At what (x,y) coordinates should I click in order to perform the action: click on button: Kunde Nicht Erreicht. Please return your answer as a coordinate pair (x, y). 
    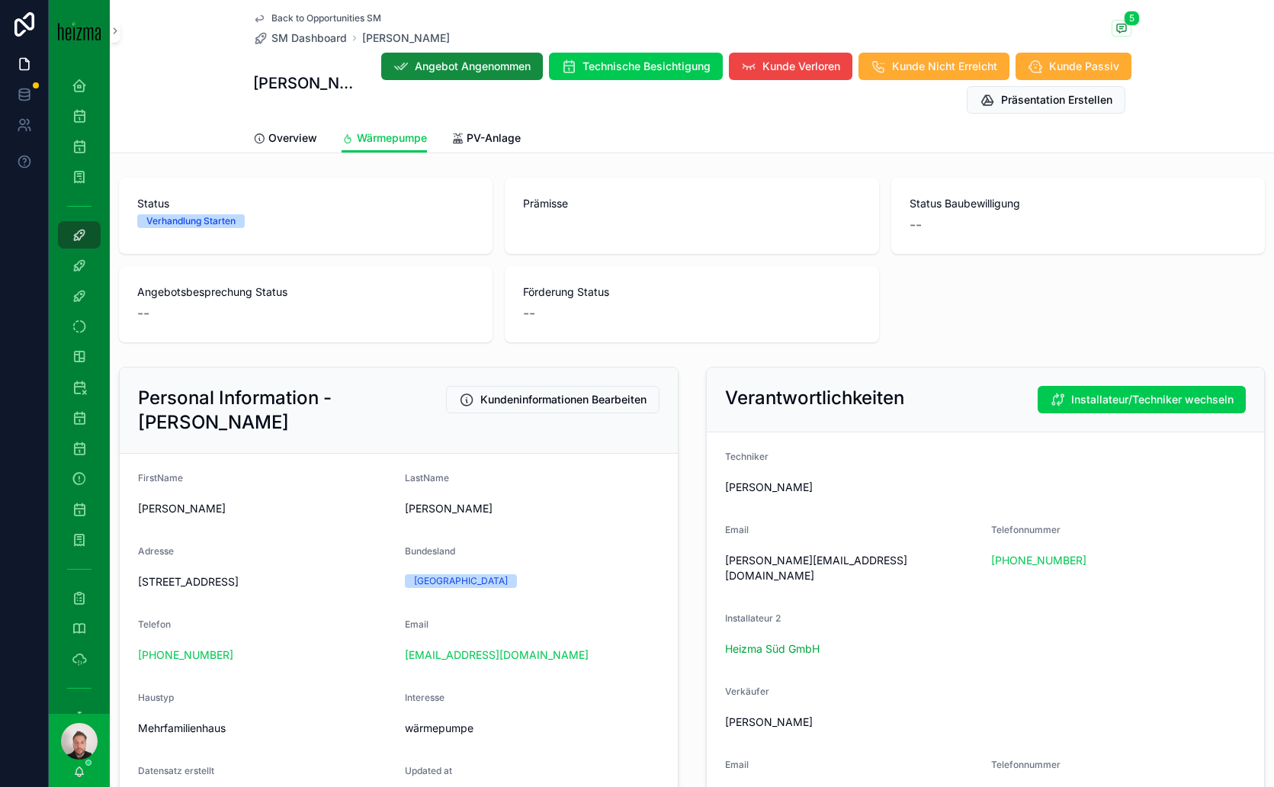
    Looking at the image, I should click on (934, 66).